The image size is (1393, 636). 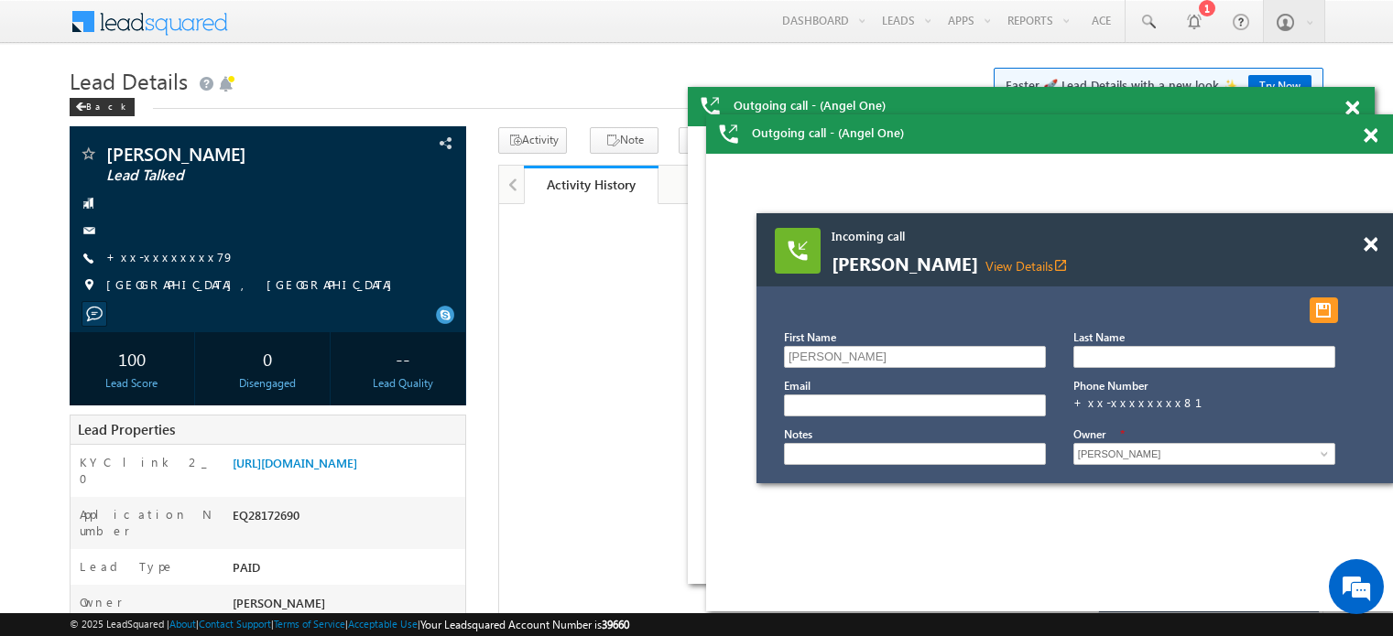 I want to click on label: Notes, so click(x=798, y=434).